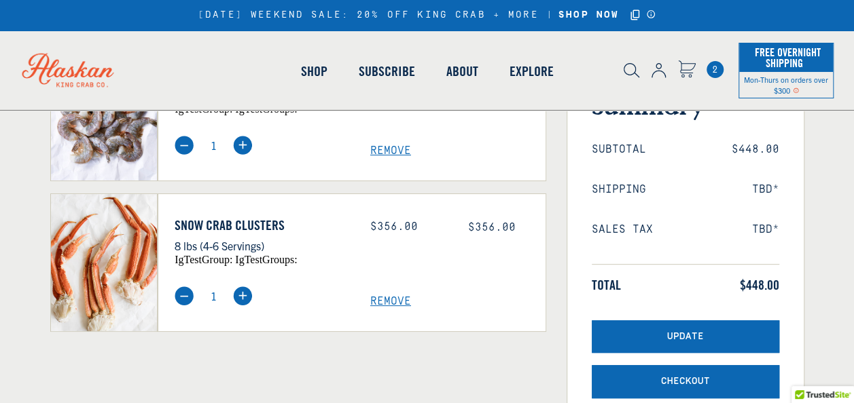  I want to click on img: Alaskan King Crab Co. logo, so click(68, 70).